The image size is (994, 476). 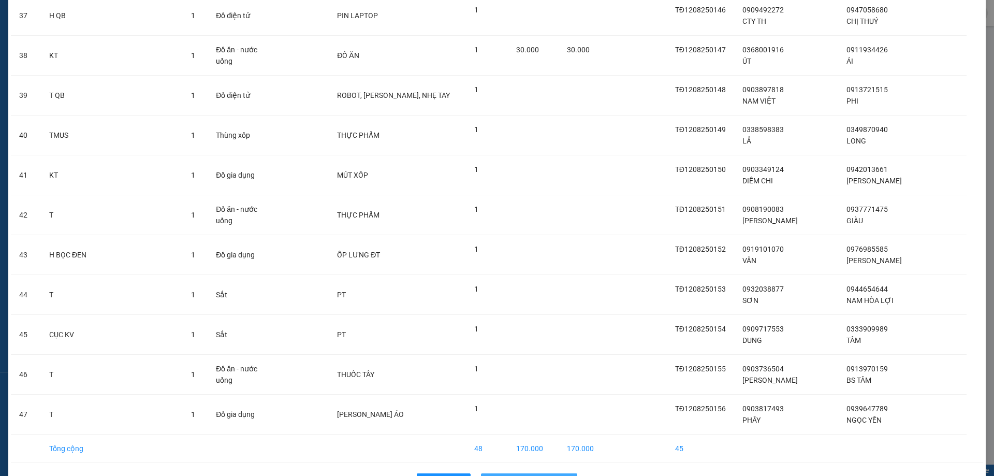 I want to click on span: BS TÂM, so click(x=859, y=380).